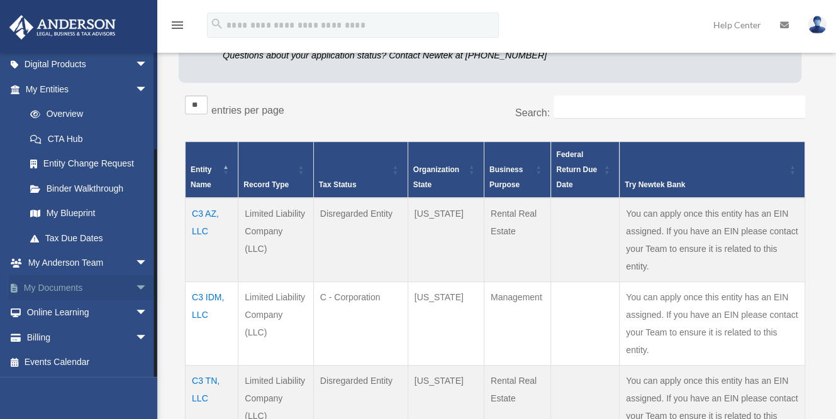 This screenshot has width=836, height=419. Describe the element at coordinates (360, 324) in the screenshot. I see `td: C - Corporation` at that location.